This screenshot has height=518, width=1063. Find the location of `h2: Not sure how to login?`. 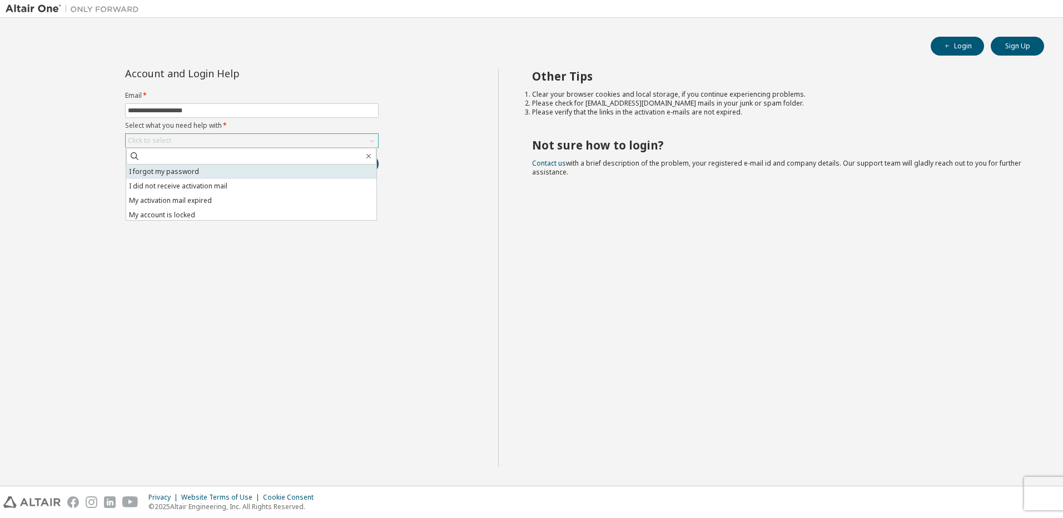

h2: Not sure how to login? is located at coordinates (779, 145).